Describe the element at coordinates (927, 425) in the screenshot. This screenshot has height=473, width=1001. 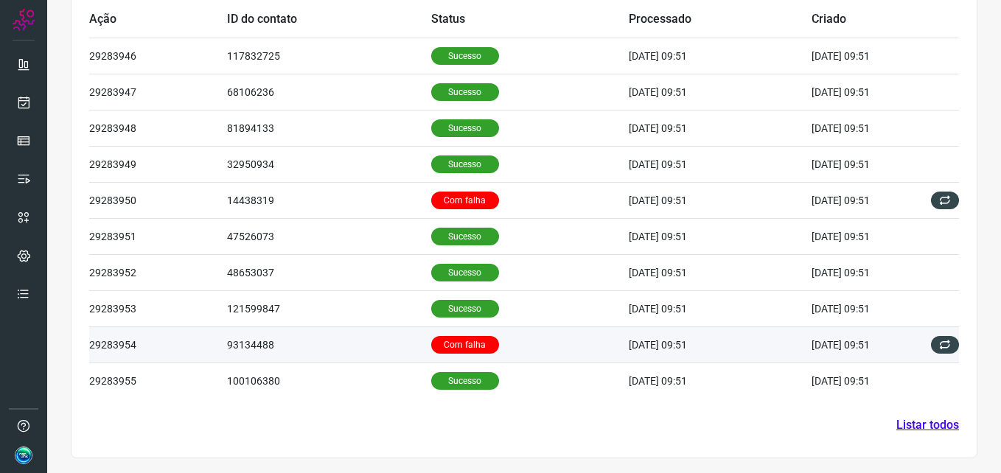
I see `a: Listar todos` at that location.